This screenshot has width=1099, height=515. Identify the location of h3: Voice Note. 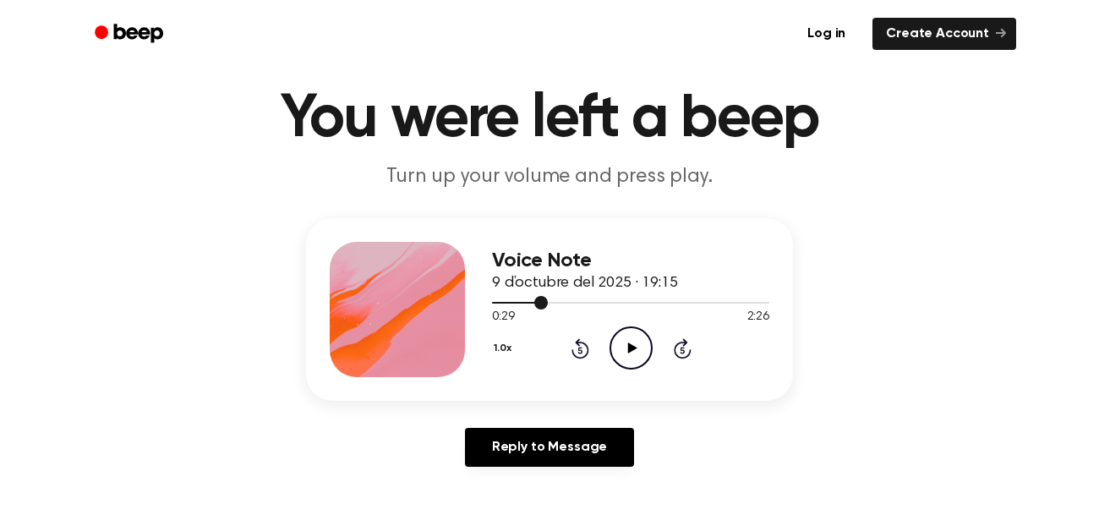
(631, 260).